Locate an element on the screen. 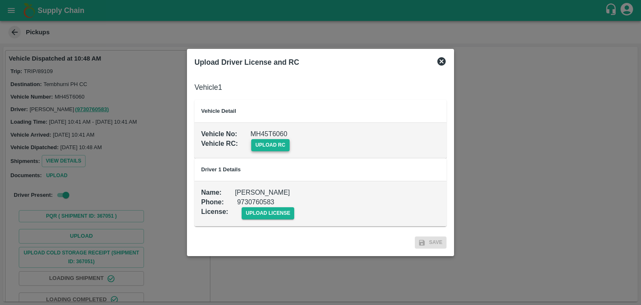 The height and width of the screenshot is (305, 641). span: upload rc is located at coordinates (270, 145).